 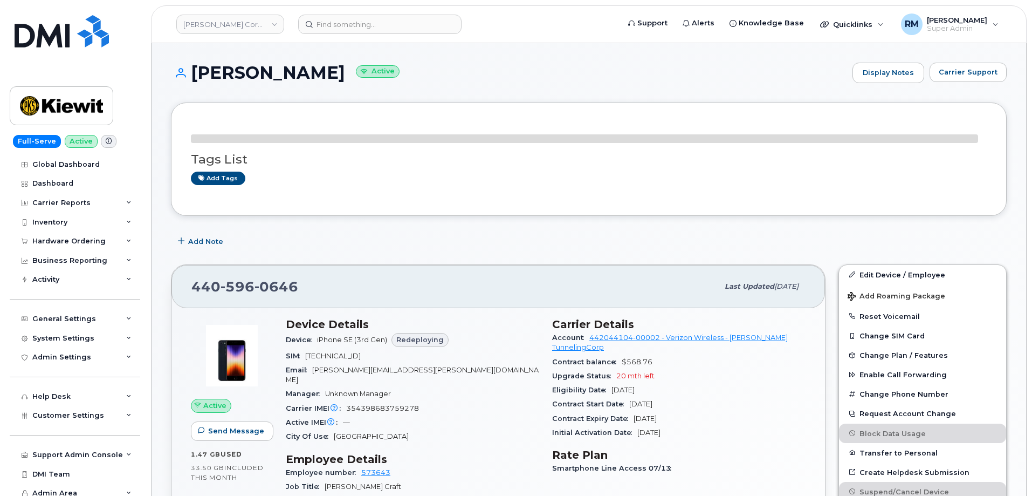 What do you see at coordinates (310, 436) in the screenshot?
I see `span: City Of Use` at bounding box center [310, 436].